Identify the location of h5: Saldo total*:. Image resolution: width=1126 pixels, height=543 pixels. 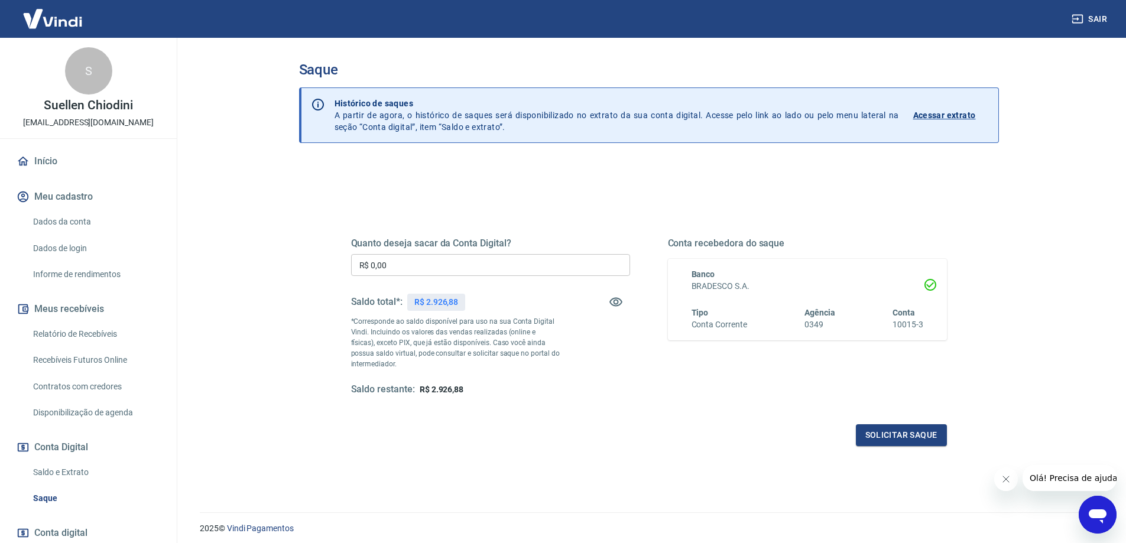
(377, 302).